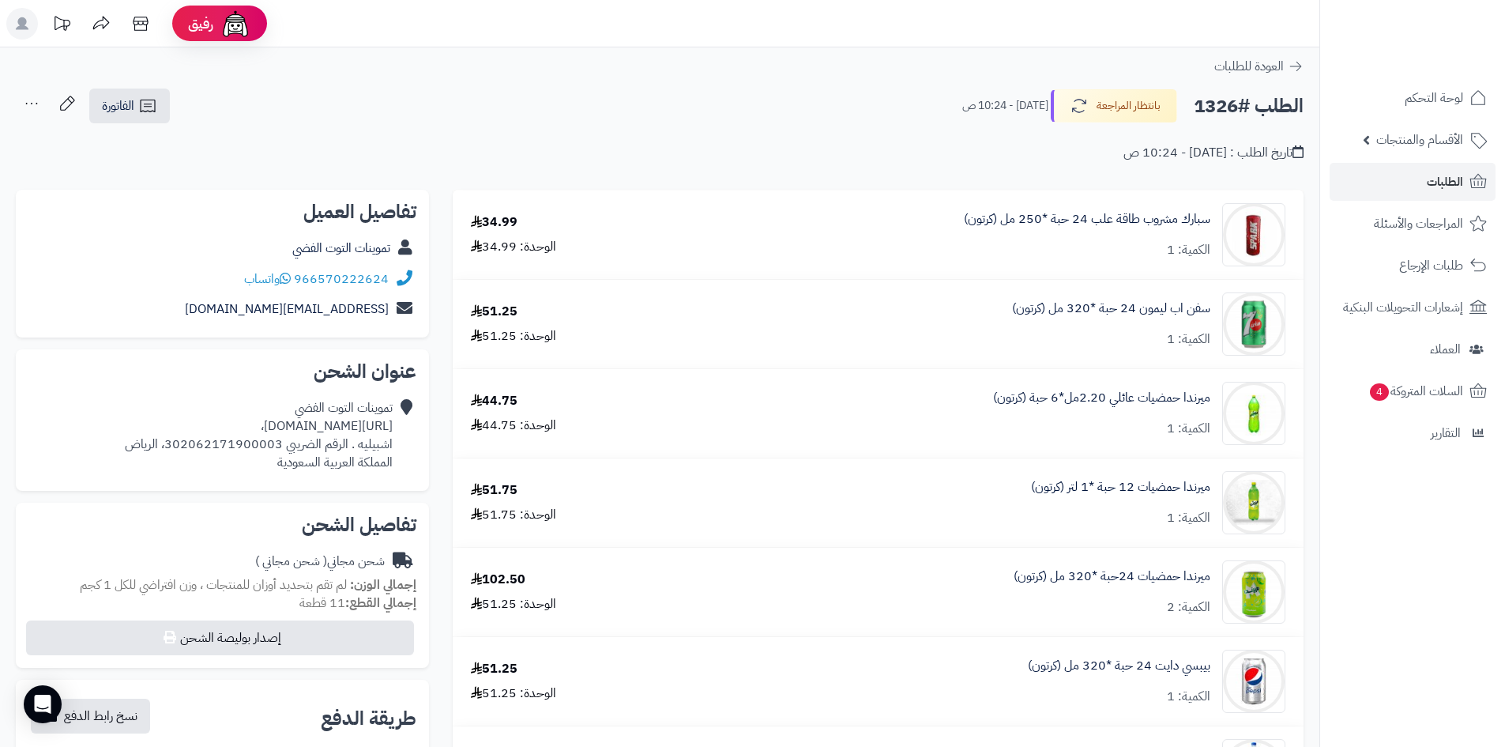 This screenshot has width=1505, height=747. What do you see at coordinates (1119, 665) in the screenshot?
I see `a: بيبسي دايت 24 حبة *320 مل (كرتون)` at bounding box center [1119, 665].